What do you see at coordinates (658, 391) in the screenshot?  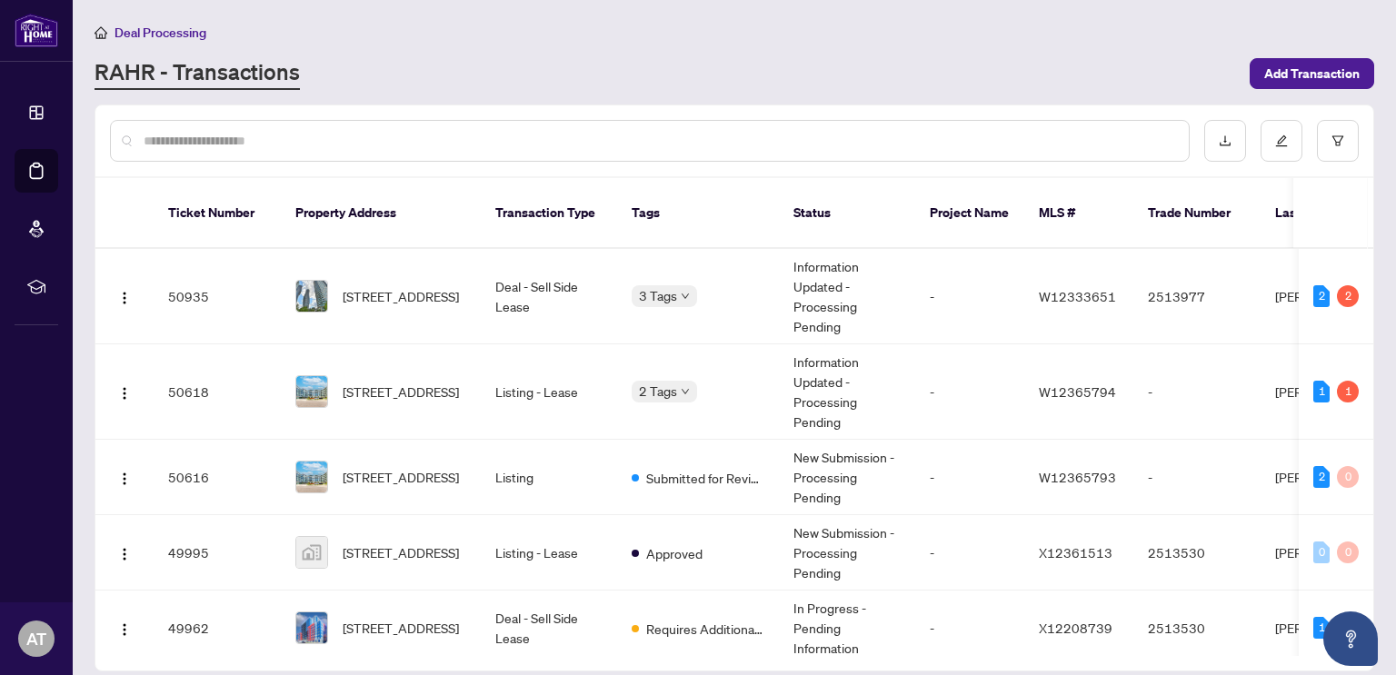 I see `span: 2 Tags` at bounding box center [658, 391].